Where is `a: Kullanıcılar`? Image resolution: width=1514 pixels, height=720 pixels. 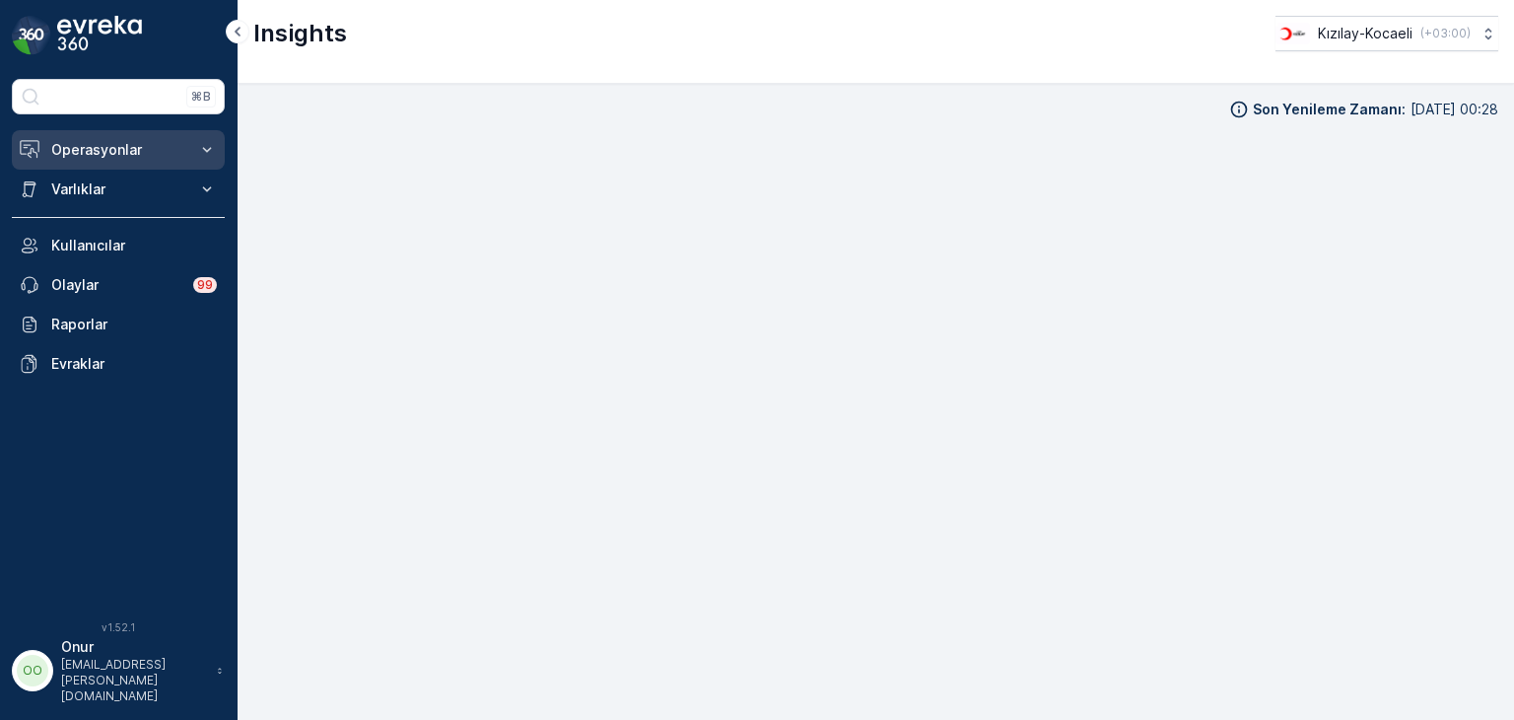 a: Kullanıcılar is located at coordinates (118, 246).